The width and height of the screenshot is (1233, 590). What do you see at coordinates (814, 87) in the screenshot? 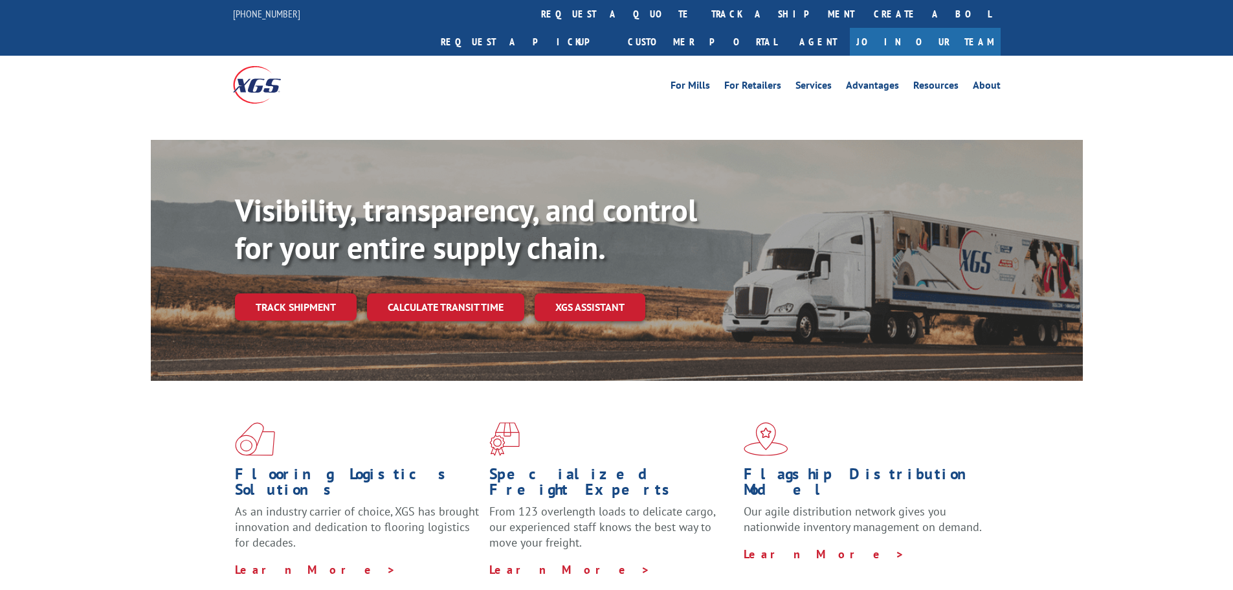
I see `a: Services` at bounding box center [814, 87].